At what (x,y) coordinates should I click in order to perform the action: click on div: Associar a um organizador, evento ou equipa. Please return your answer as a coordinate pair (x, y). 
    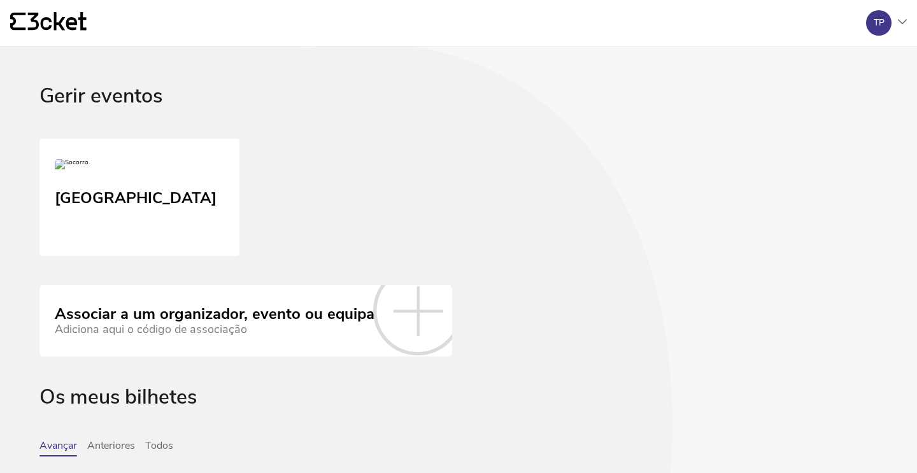
    Looking at the image, I should click on (215, 315).